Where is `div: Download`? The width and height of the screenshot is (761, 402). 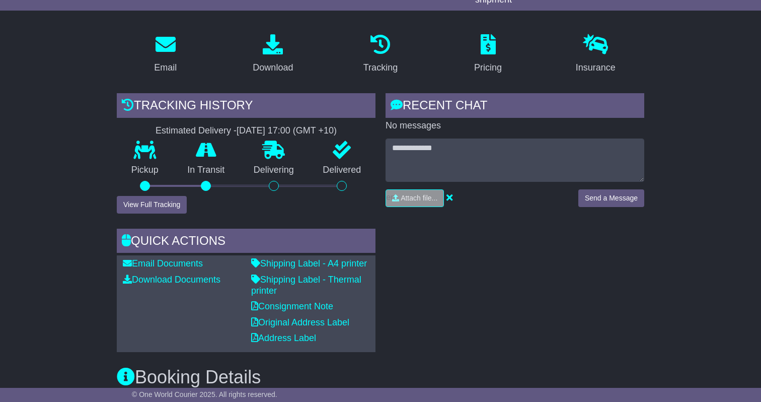 div: Download is located at coordinates (273, 67).